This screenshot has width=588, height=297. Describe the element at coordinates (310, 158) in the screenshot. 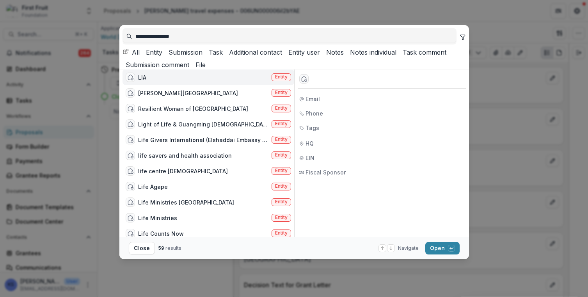

I see `span: EIN` at that location.